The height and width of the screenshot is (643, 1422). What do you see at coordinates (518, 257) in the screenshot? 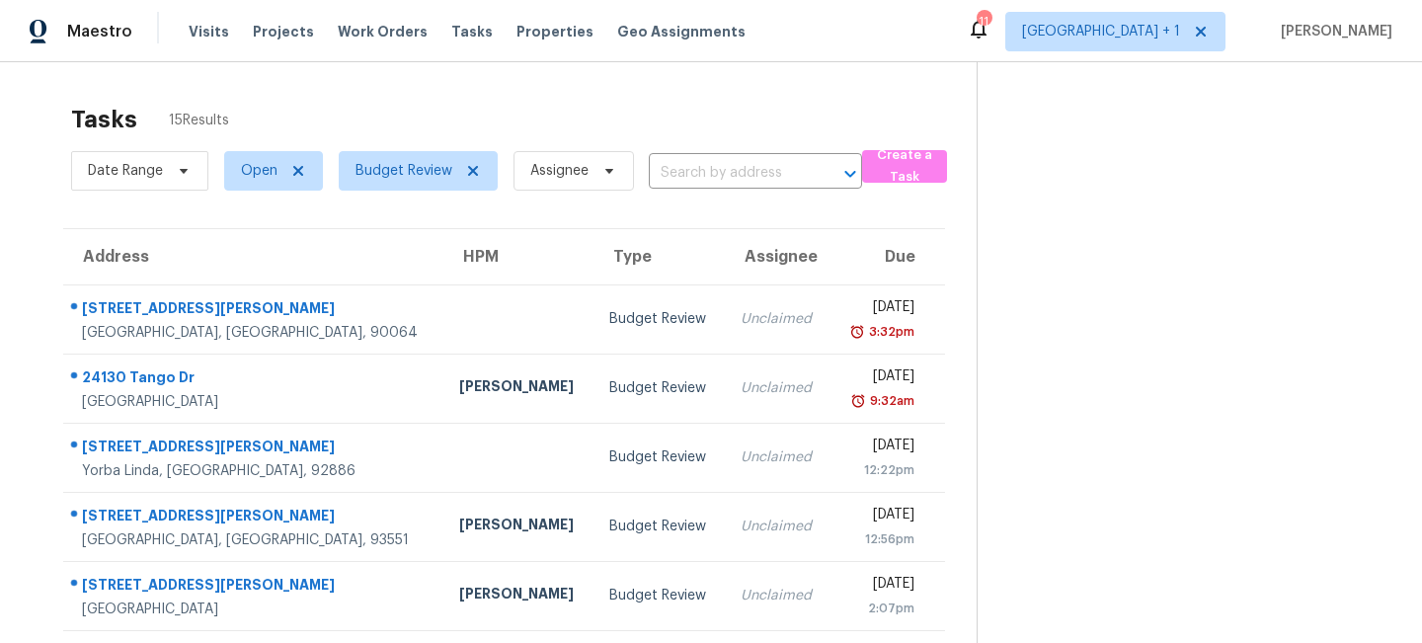
I see `th: HPM` at bounding box center [518, 257].